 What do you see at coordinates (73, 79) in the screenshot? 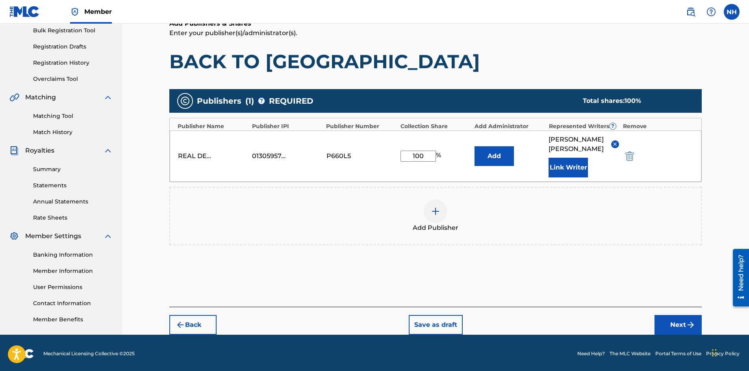
I see `a: Overclaims Tool` at bounding box center [73, 79].